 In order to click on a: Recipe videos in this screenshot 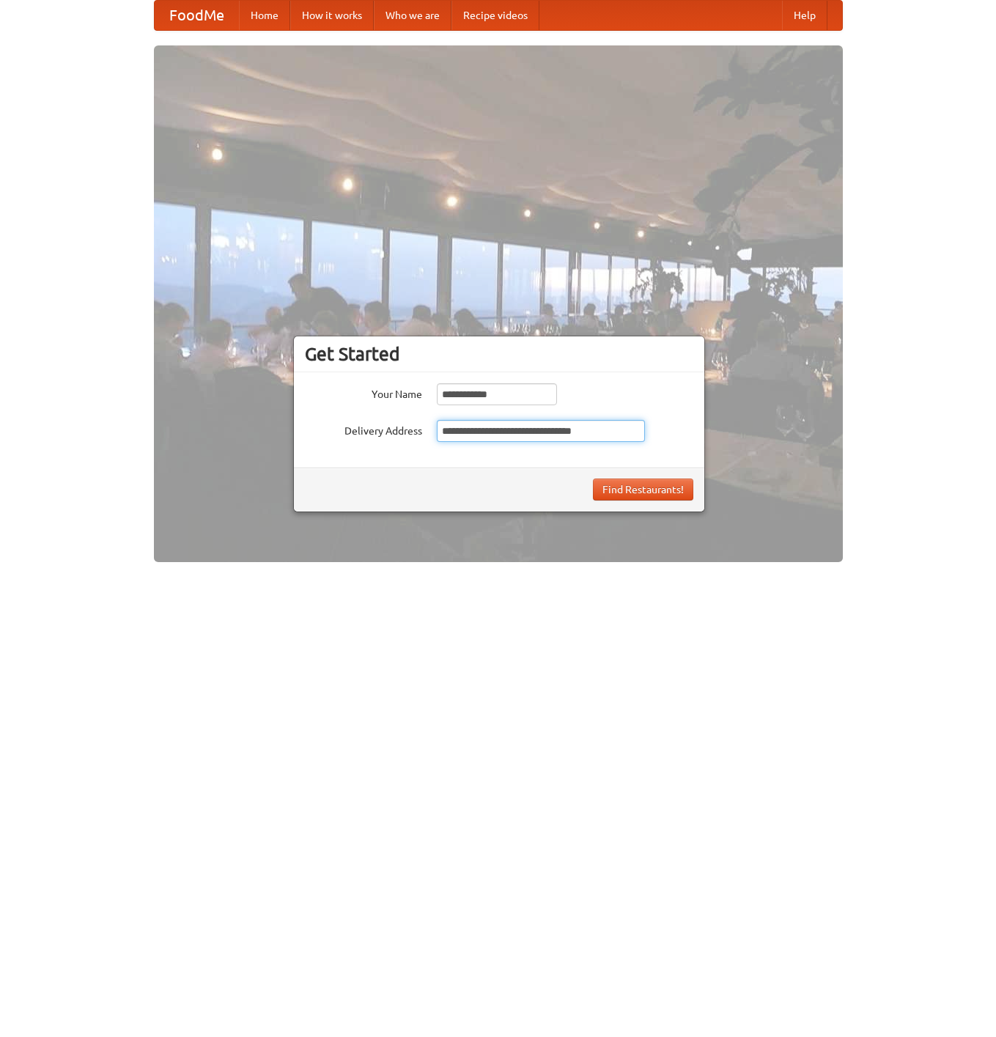, I will do `click(495, 15)`.